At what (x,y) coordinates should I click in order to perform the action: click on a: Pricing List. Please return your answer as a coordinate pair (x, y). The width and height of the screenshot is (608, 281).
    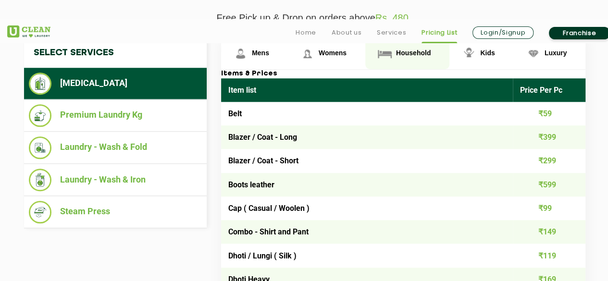
    Looking at the image, I should click on (439, 33).